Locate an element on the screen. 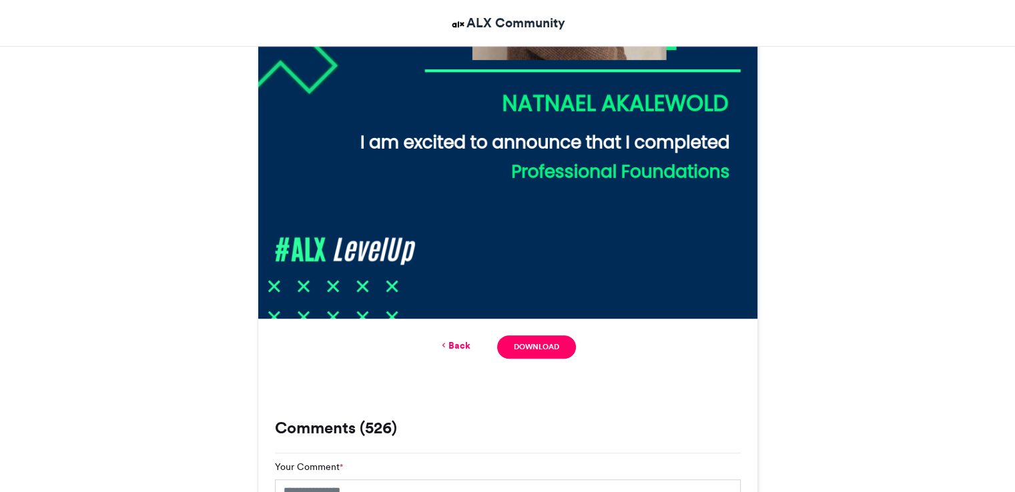 The width and height of the screenshot is (1015, 492). a: Download is located at coordinates (536, 347).